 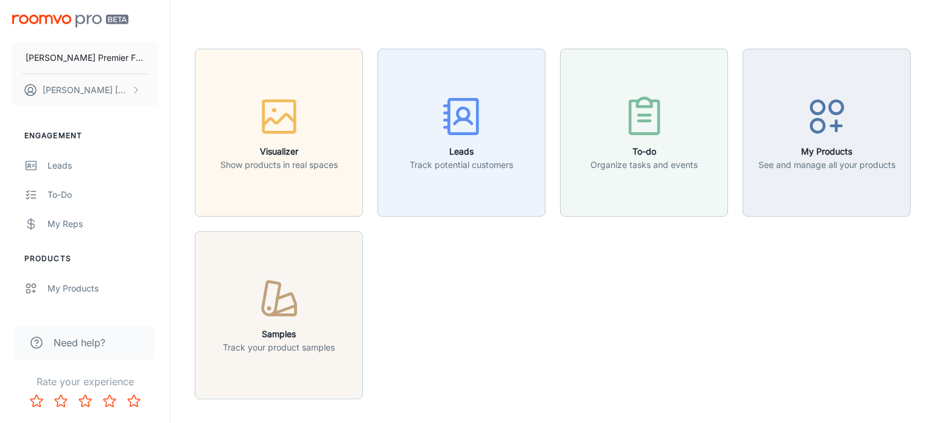 What do you see at coordinates (279, 165) in the screenshot?
I see `p: Show products in real spaces` at bounding box center [279, 165].